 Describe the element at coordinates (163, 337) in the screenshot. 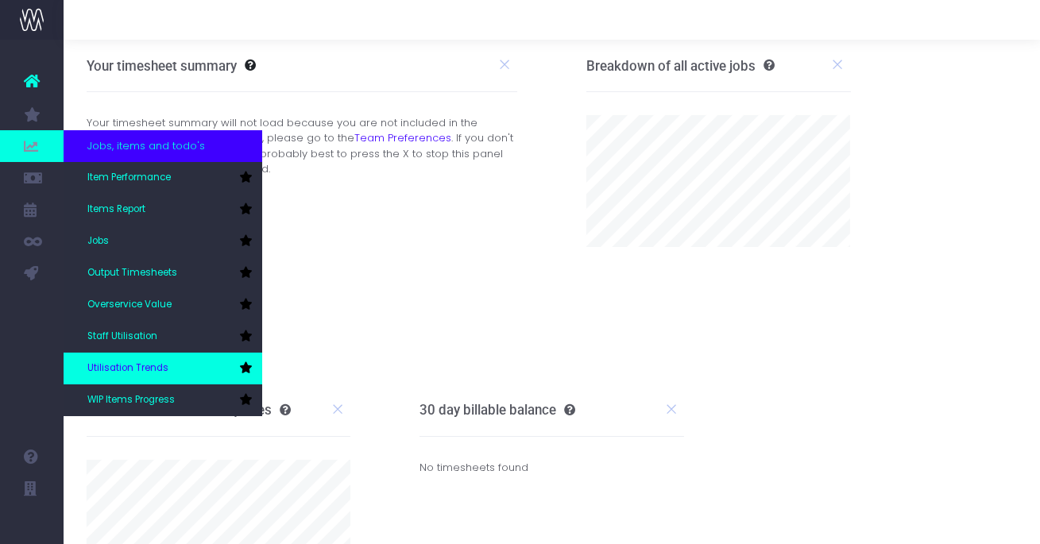

I see `a: Staff Utilisation` at that location.